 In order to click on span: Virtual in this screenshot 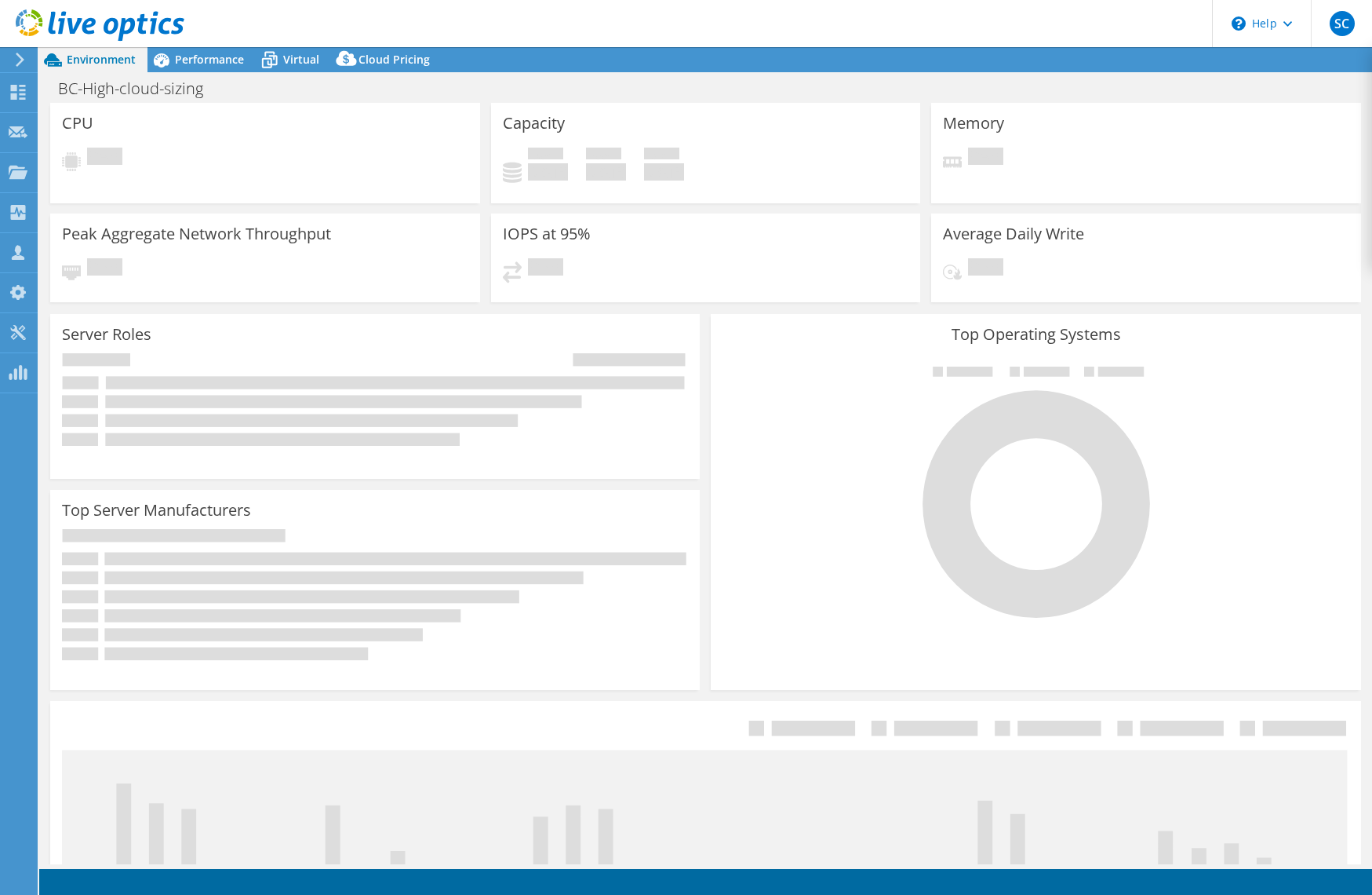, I will do `click(301, 59)`.